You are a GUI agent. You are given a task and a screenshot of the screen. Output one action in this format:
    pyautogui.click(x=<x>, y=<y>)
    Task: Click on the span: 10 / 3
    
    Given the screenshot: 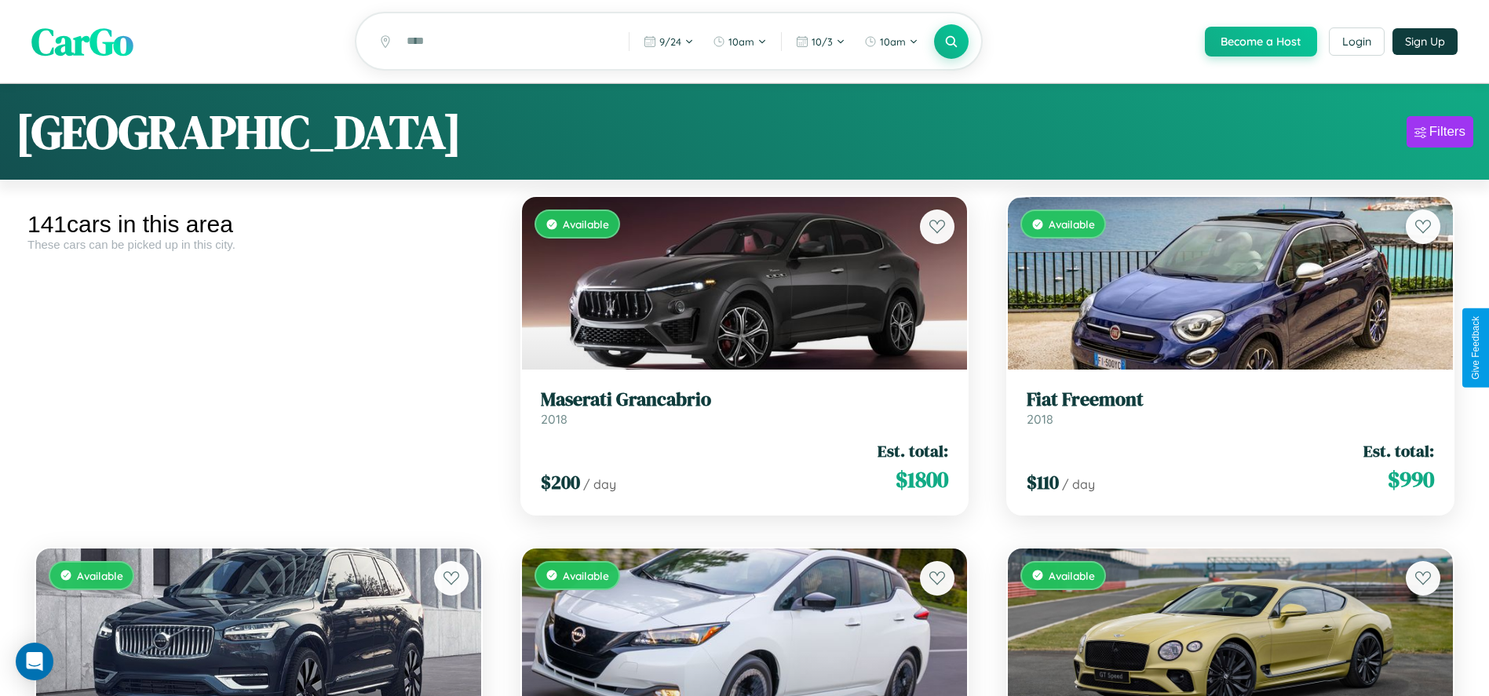 What is the action you would take?
    pyautogui.click(x=822, y=42)
    